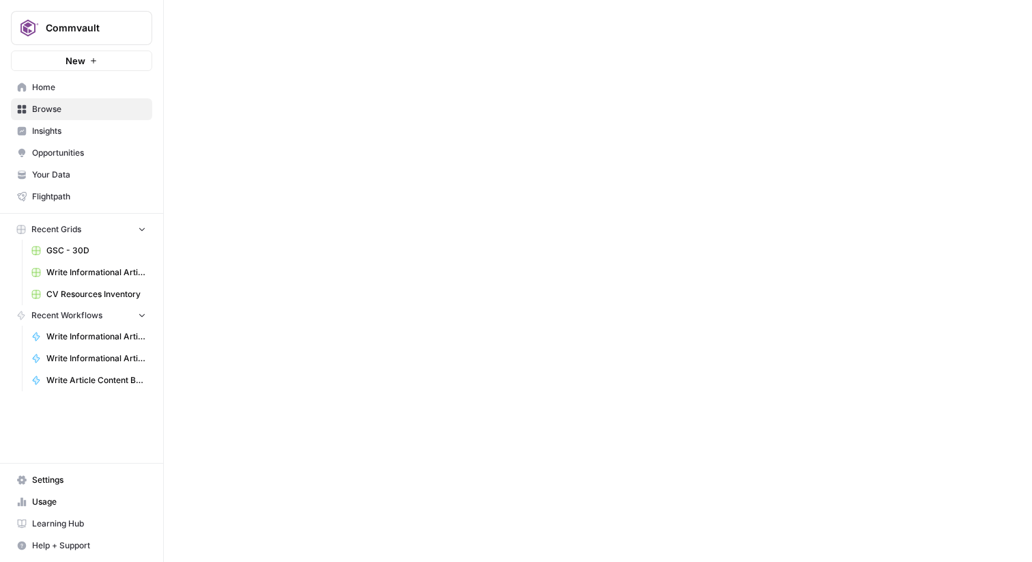  Describe the element at coordinates (81, 480) in the screenshot. I see `a: Settings` at that location.